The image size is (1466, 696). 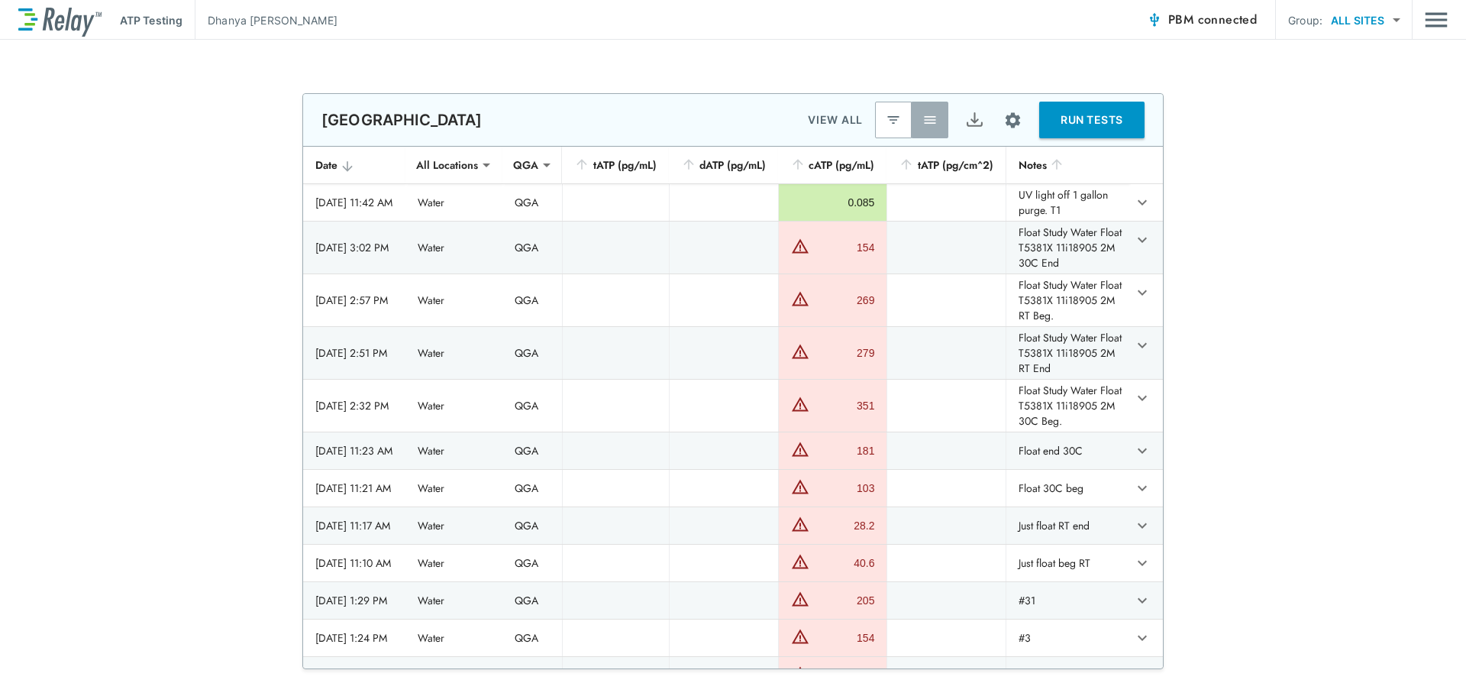 I want to click on div: 40.6, so click(x=844, y=563).